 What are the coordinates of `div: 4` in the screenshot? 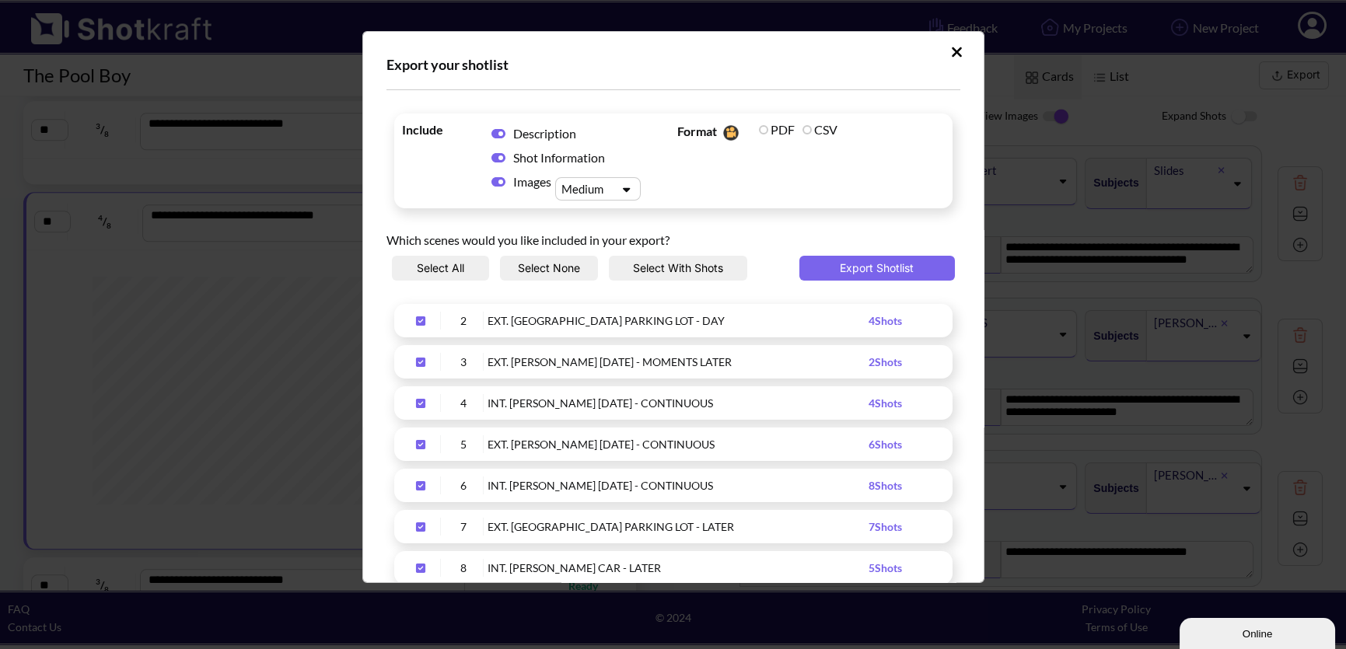 It's located at (464, 403).